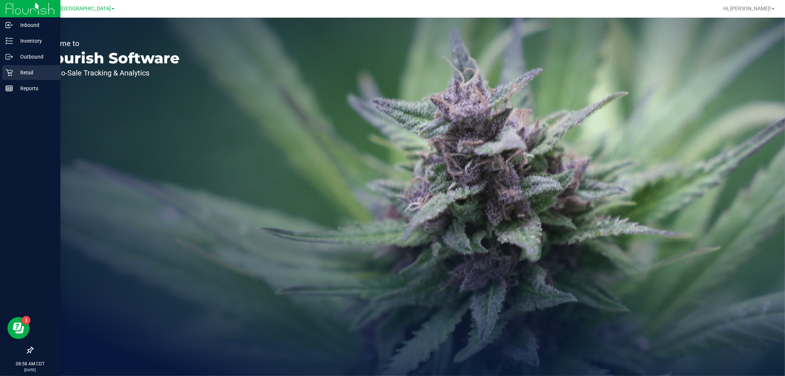  What do you see at coordinates (4, 4) in the screenshot?
I see `span: 1` at bounding box center [4, 4].